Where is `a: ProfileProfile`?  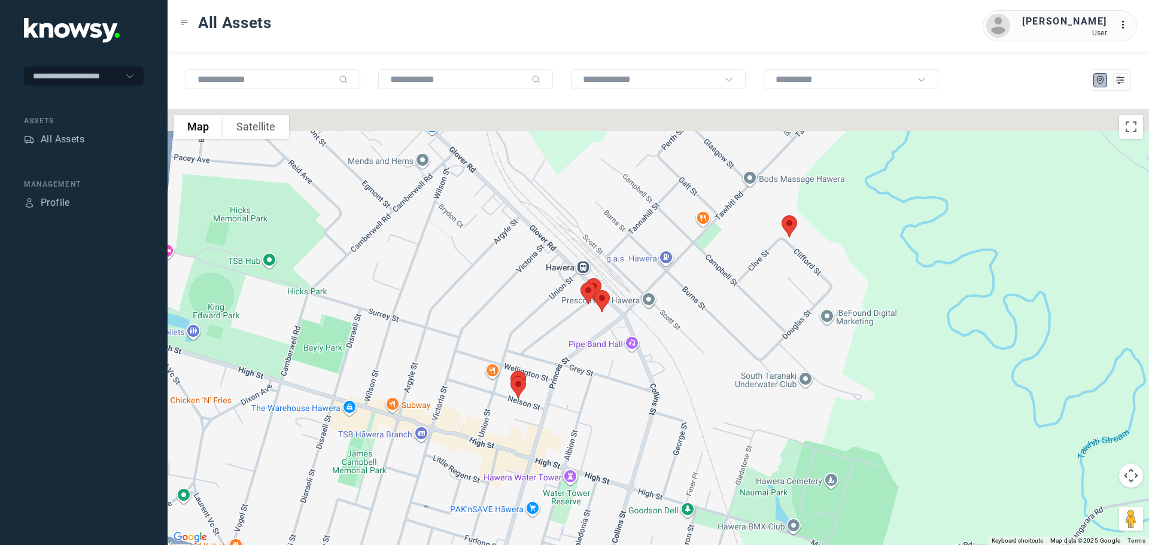
a: ProfileProfile is located at coordinates (47, 203).